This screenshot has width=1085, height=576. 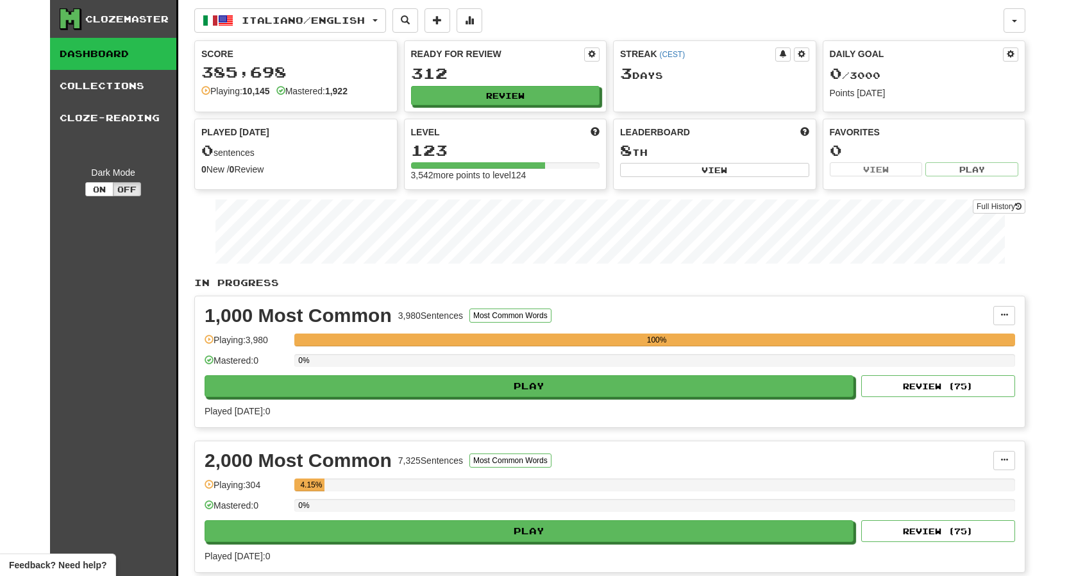 What do you see at coordinates (672, 55) in the screenshot?
I see `a: (CEST)` at bounding box center [672, 55].